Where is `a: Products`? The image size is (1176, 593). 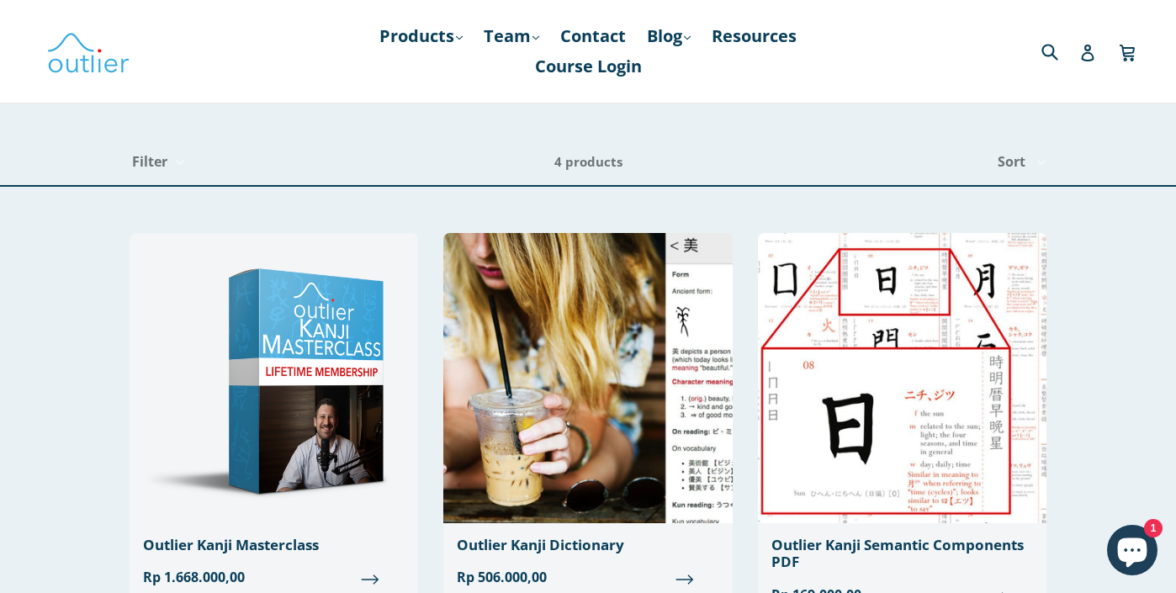 a: Products is located at coordinates (420, 36).